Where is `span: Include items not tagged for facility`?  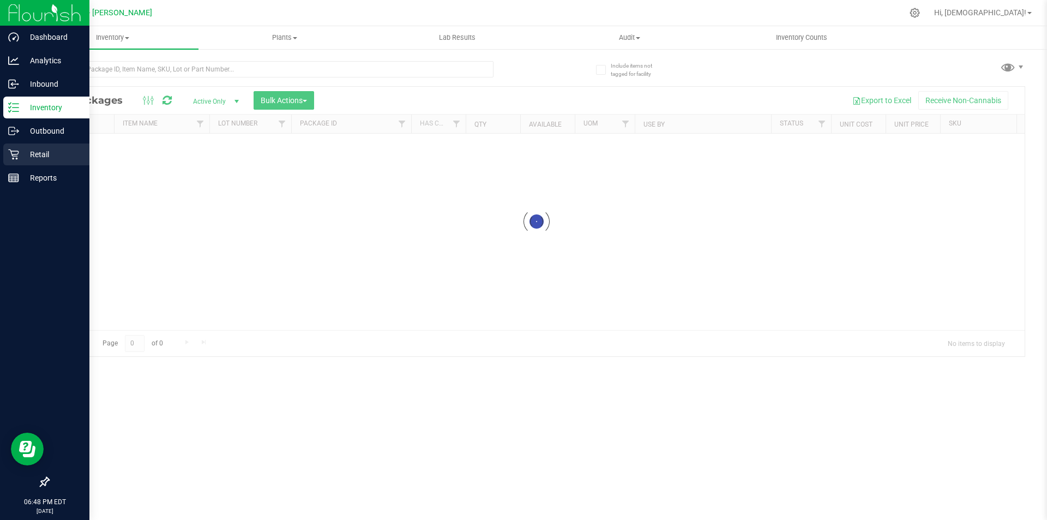 span: Include items not tagged for facility is located at coordinates (638, 70).